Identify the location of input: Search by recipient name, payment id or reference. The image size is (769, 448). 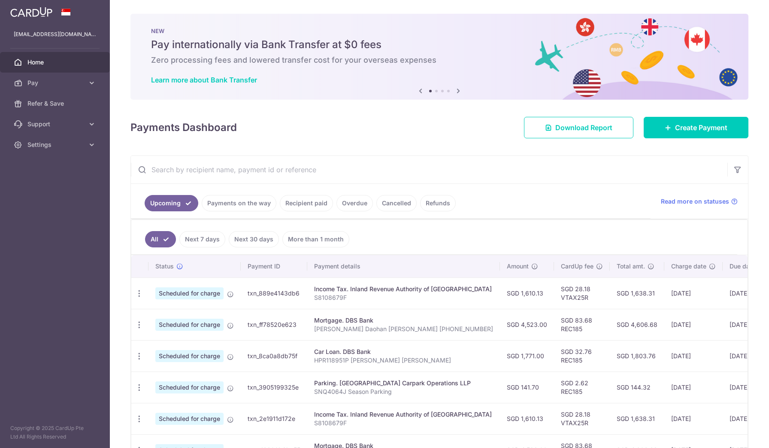
(429, 170).